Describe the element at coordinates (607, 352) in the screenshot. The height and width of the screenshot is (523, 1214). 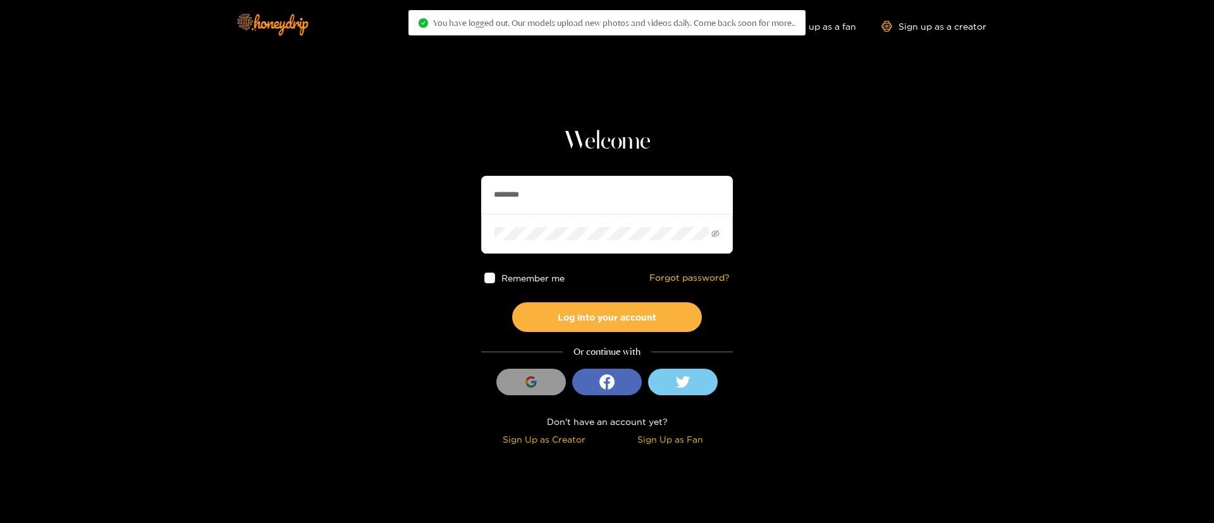
I see `div: Or continue with` at that location.